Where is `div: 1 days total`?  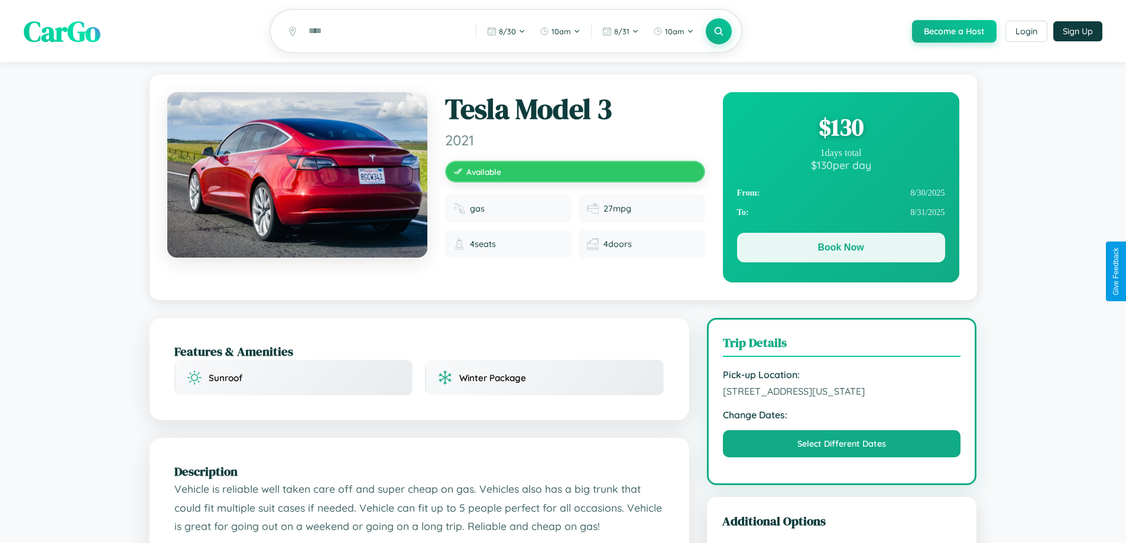 div: 1 days total is located at coordinates (841, 153).